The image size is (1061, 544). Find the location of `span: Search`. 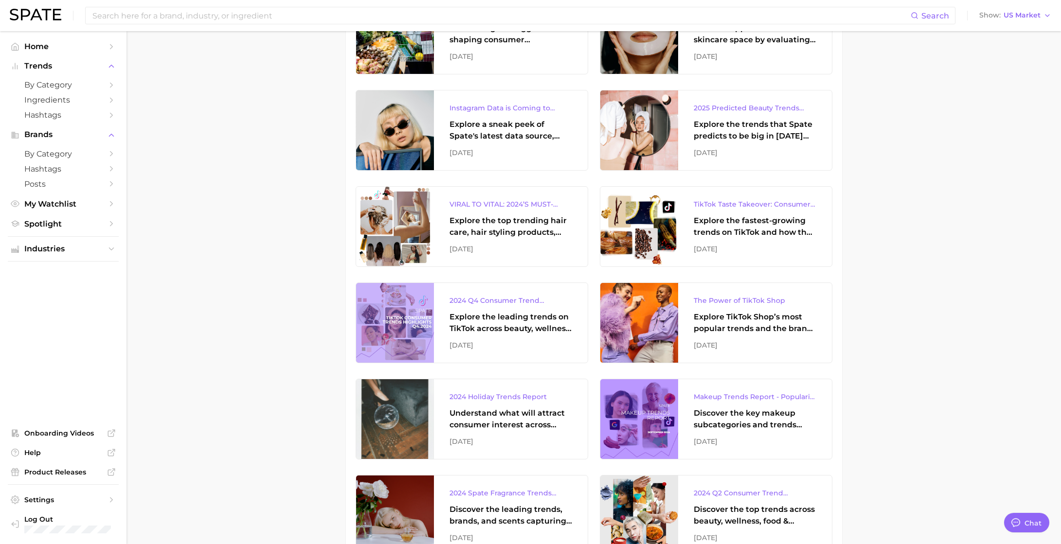

span: Search is located at coordinates (935, 16).